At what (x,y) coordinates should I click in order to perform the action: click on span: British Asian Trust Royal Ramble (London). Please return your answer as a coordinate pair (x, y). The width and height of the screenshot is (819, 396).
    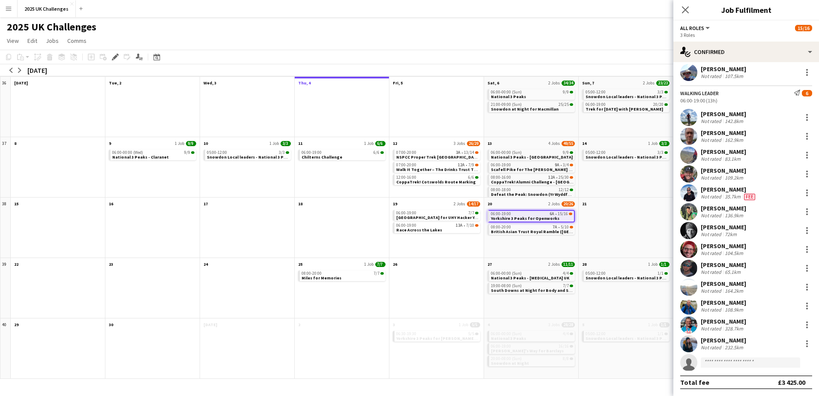
    Looking at the image, I should click on (549, 231).